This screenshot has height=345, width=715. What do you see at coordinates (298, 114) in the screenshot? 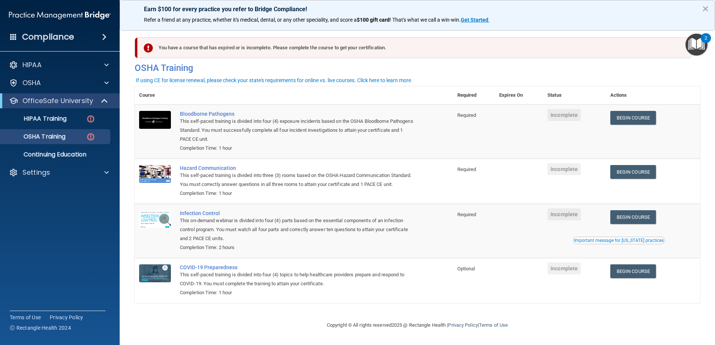
I see `div: Bloodborne Pathogens` at bounding box center [298, 114].